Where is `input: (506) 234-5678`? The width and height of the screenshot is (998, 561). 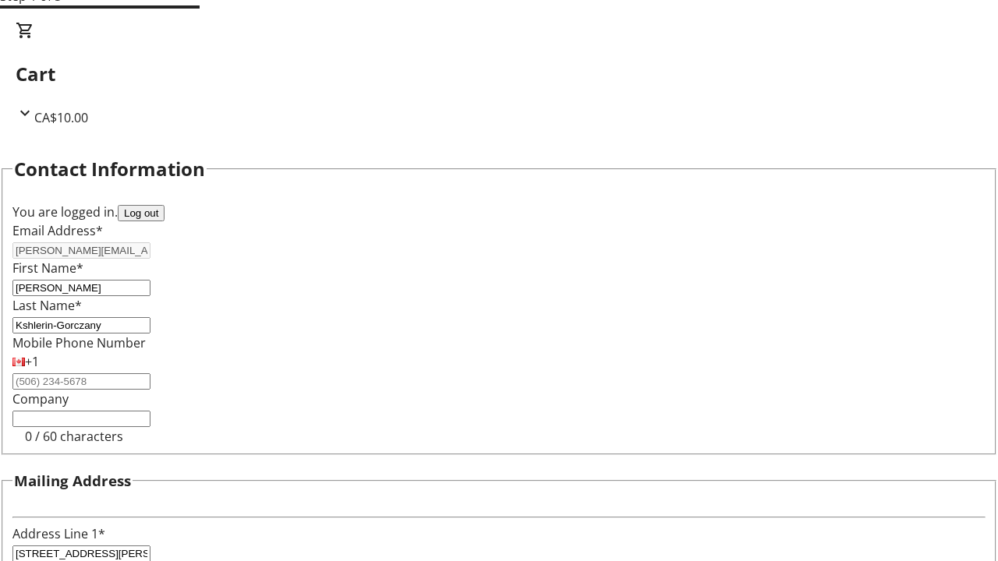 input: (506) 234-5678 is located at coordinates (81, 381).